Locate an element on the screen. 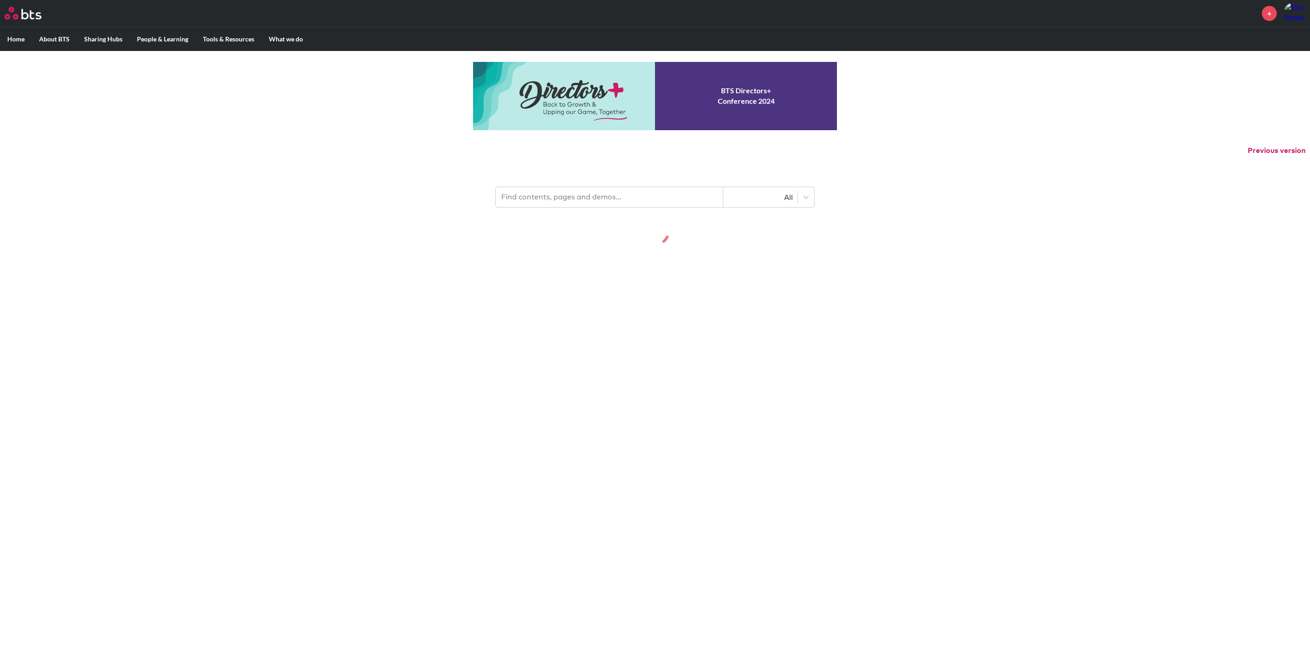 The width and height of the screenshot is (1310, 645). label: What we do is located at coordinates (286, 39).